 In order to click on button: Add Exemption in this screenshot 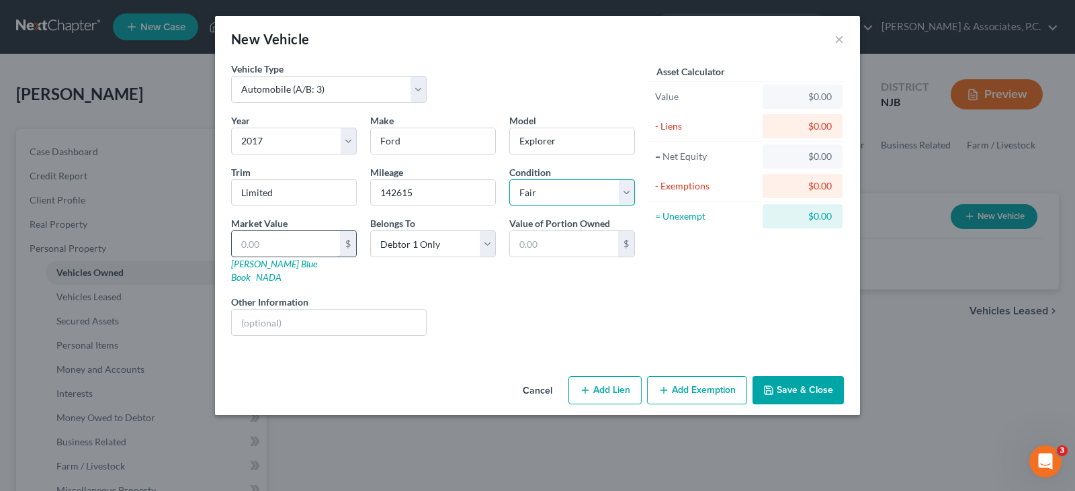, I will do `click(697, 390)`.